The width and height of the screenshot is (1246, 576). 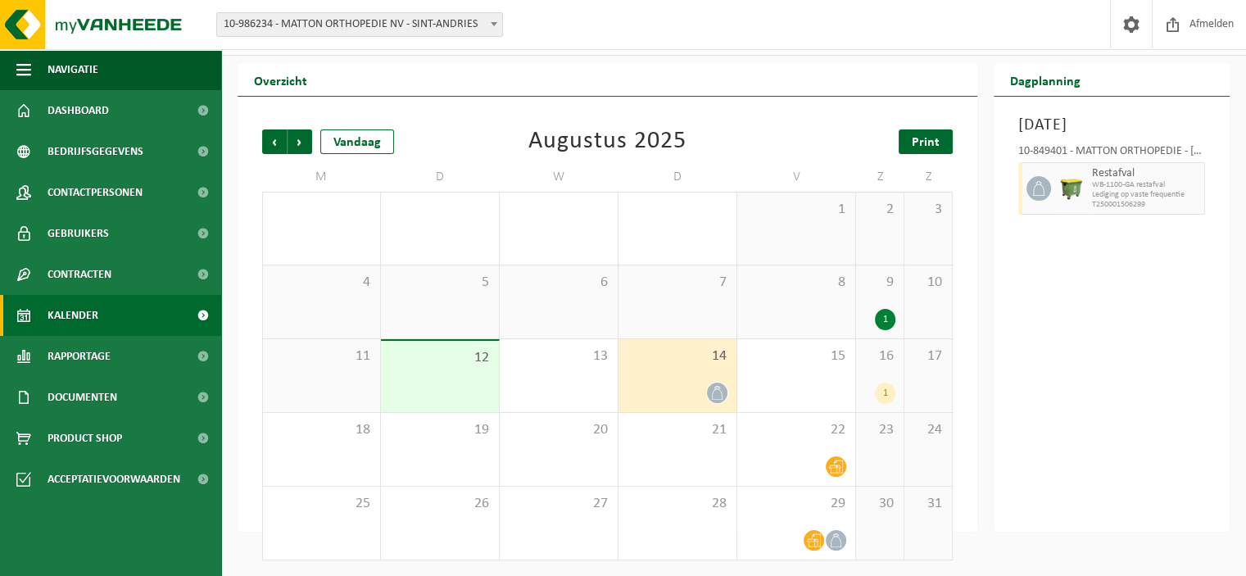 I want to click on td: V, so click(x=796, y=177).